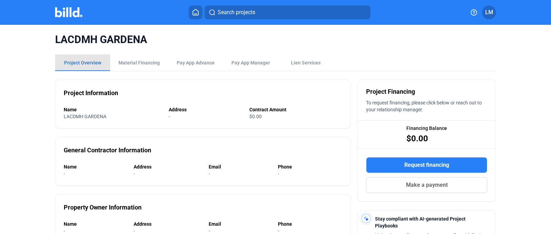 The image size is (551, 234). I want to click on button: Make a payment, so click(426, 185).